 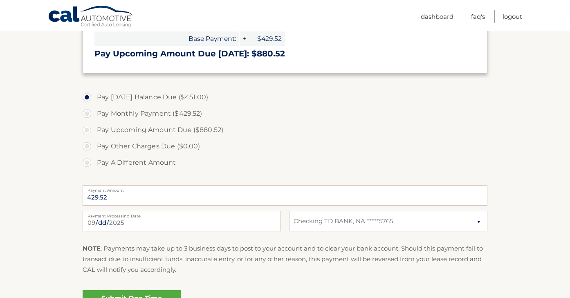 What do you see at coordinates (285, 189) in the screenshot?
I see `label: Payment Amount` at bounding box center [285, 189].